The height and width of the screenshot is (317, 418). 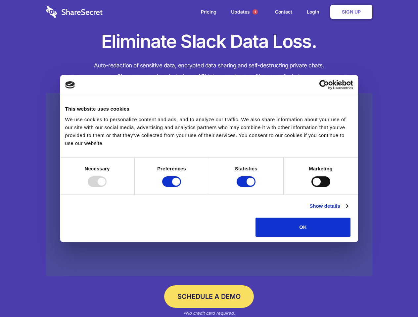 What do you see at coordinates (209, 42) in the screenshot?
I see `h1: Eliminate Slack Data Loss.` at bounding box center [209, 42].